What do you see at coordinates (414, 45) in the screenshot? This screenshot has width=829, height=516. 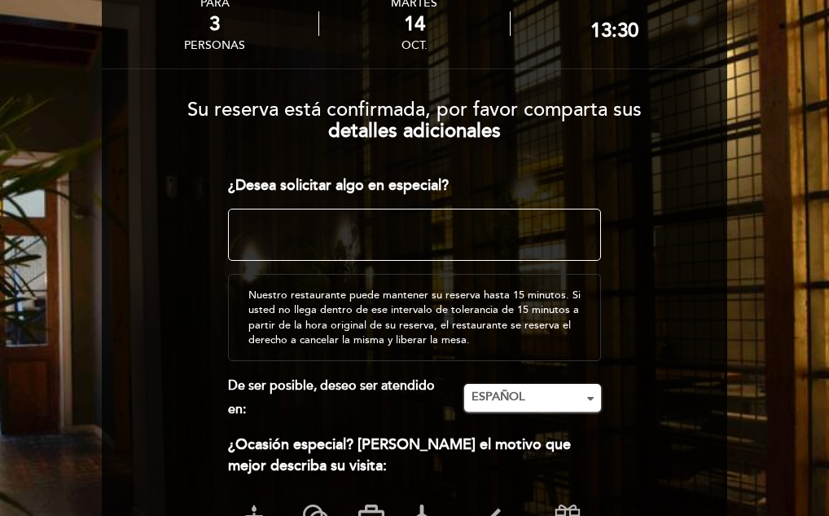 I see `div: oct.` at bounding box center [414, 45].